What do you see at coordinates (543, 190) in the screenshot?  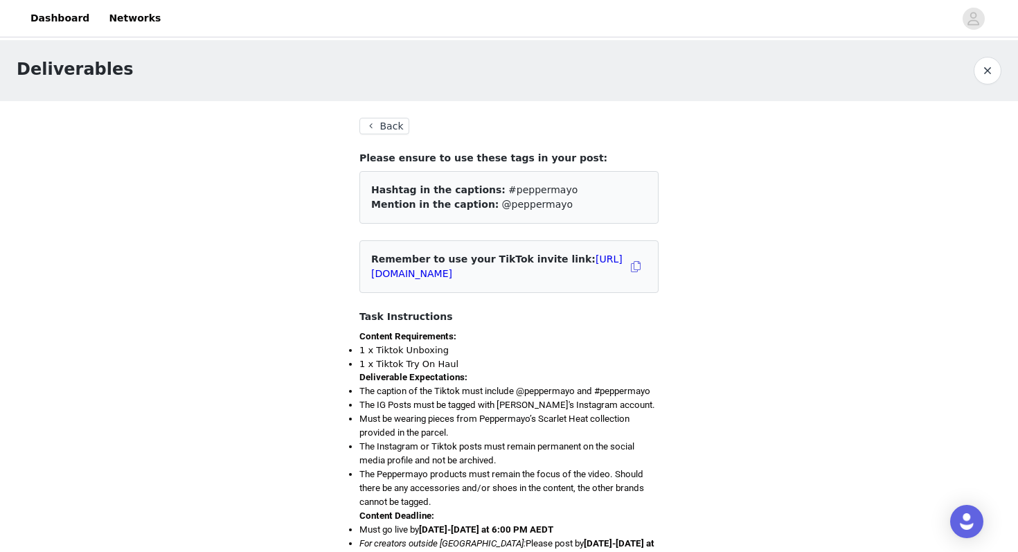 I see `span: #peppermayo` at bounding box center [543, 190].